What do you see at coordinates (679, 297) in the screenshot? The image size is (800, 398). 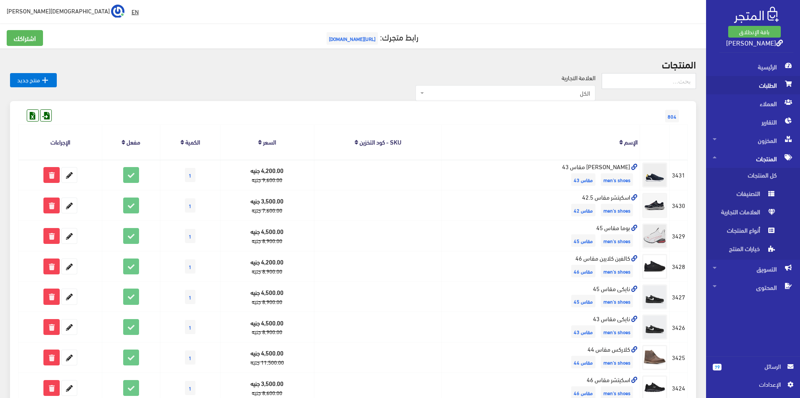 I see `td: 3427` at bounding box center [679, 297].